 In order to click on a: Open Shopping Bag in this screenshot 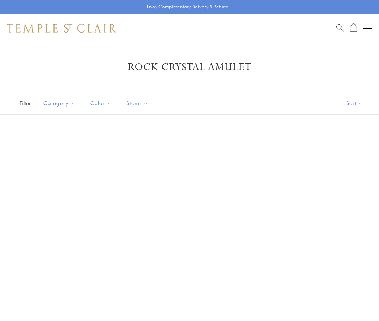, I will do `click(354, 28)`.